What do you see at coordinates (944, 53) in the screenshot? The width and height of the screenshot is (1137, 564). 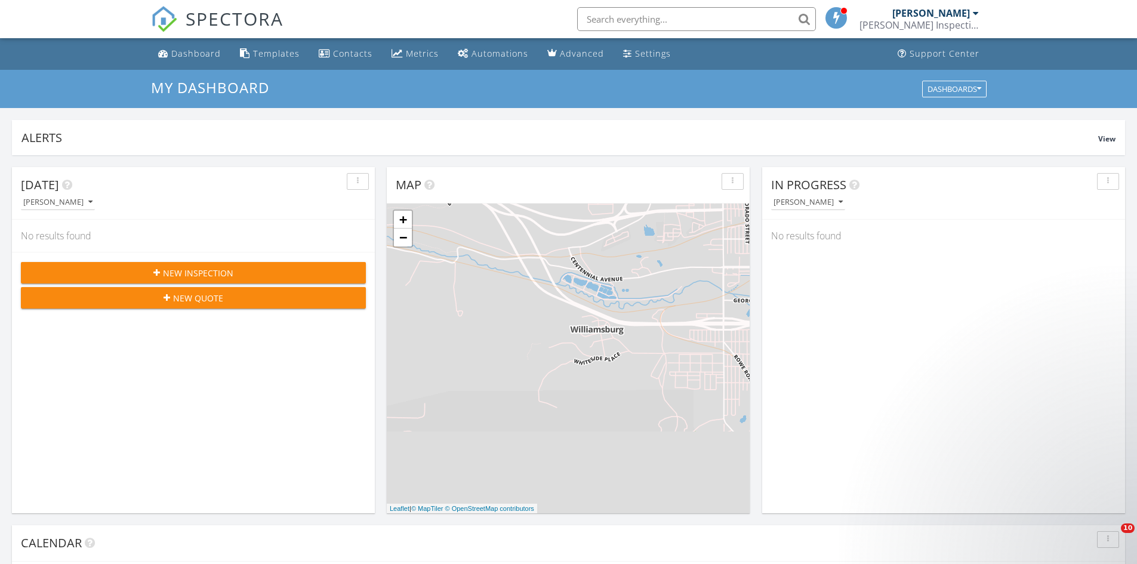 I see `div: Support Center` at bounding box center [944, 53].